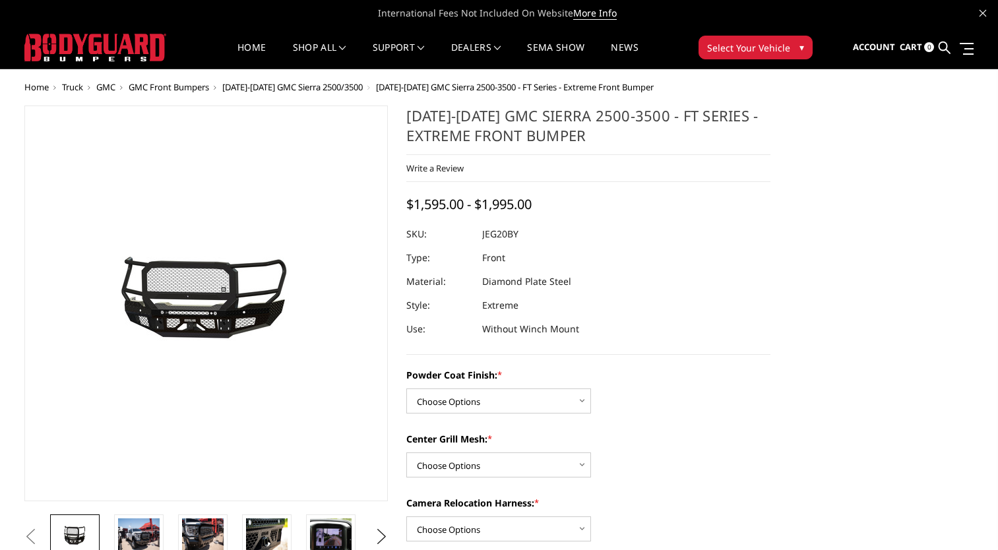 The width and height of the screenshot is (998, 550). What do you see at coordinates (530, 329) in the screenshot?
I see `dd: Without Winch Mount` at bounding box center [530, 329].